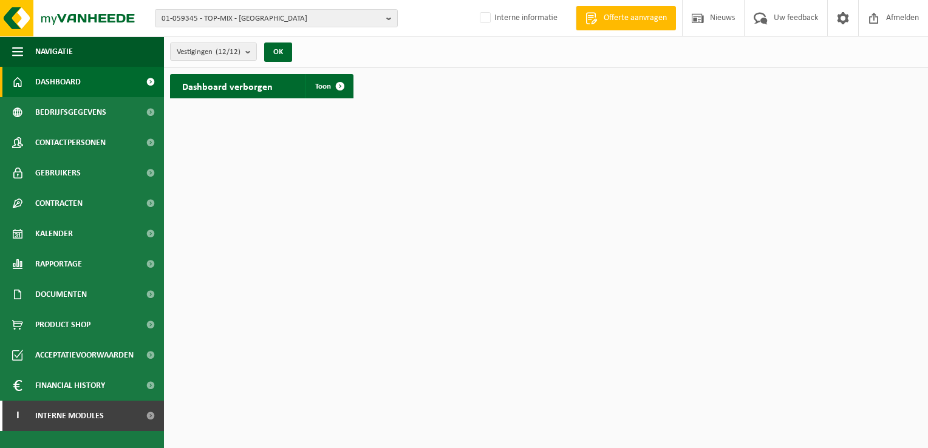 This screenshot has width=928, height=448. I want to click on button: Vestigingen(12/12), so click(213, 52).